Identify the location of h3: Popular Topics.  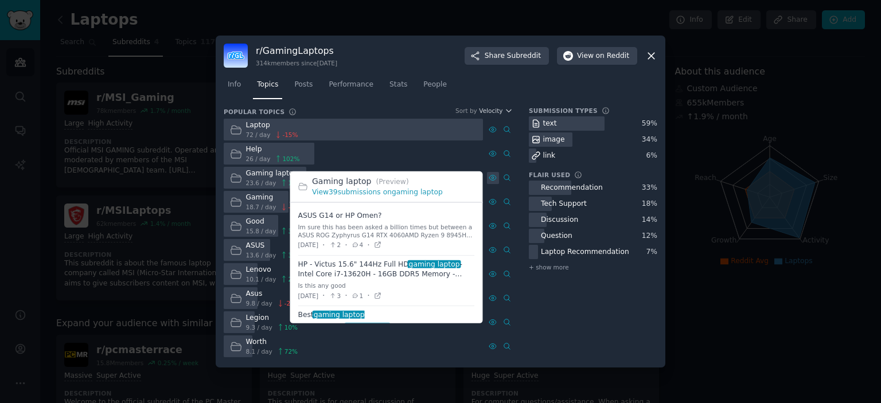
(254, 112).